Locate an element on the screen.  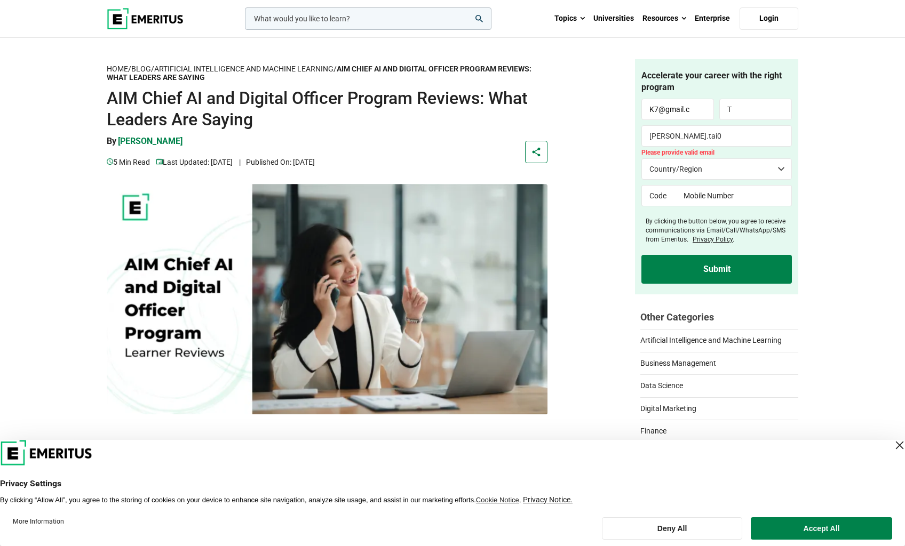
label: By clicking the button below, you agree to receive communications via Email/Call/WhatsApp/SMS fro... is located at coordinates (719, 230).